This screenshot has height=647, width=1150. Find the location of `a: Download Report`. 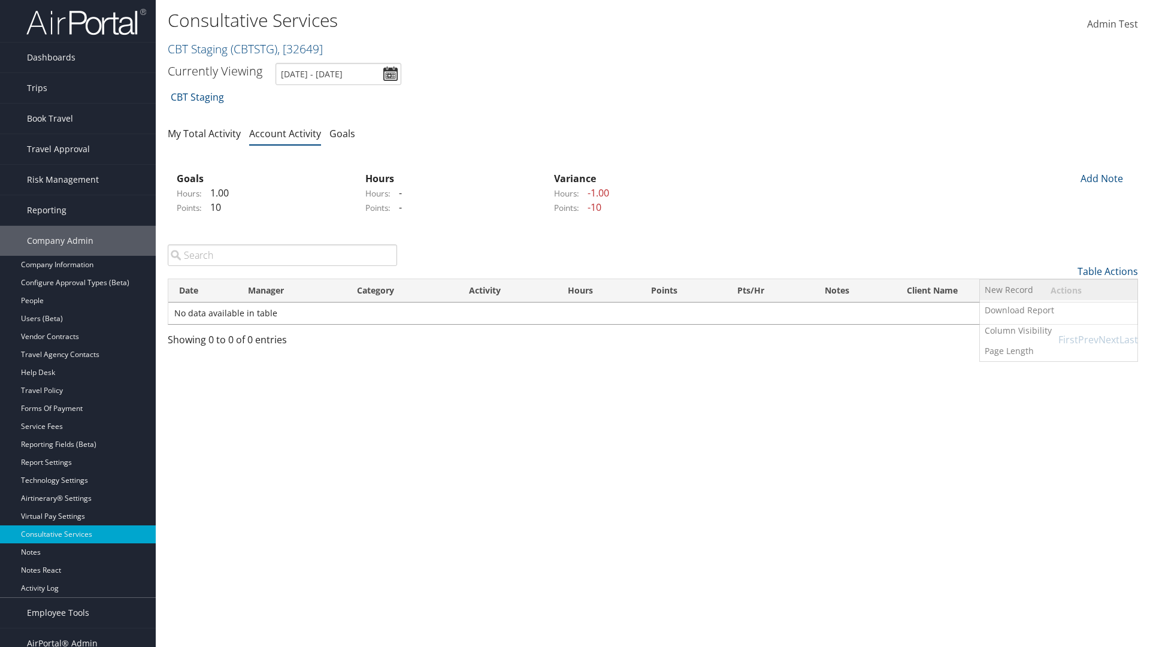

a: Download Report is located at coordinates (1058, 310).